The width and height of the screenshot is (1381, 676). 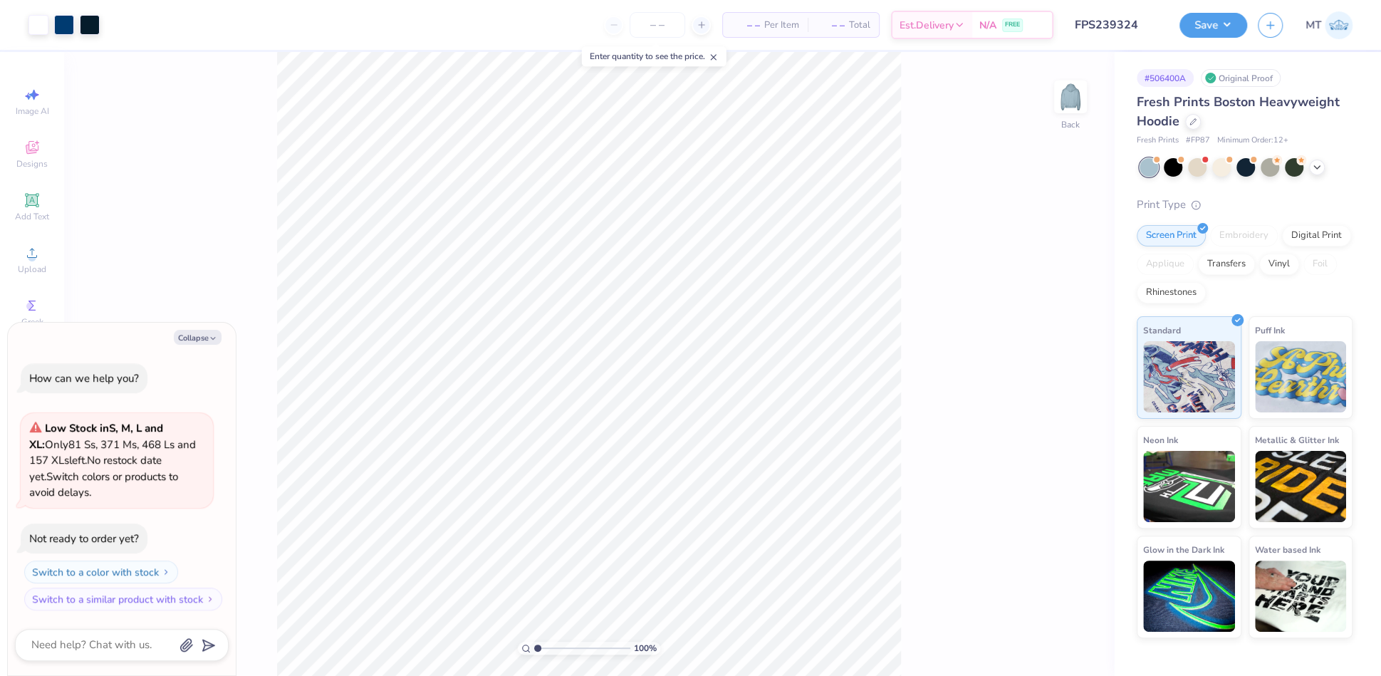 What do you see at coordinates (1301, 487) in the screenshot?
I see `img: Metallic & Glitter Ink` at bounding box center [1301, 487].